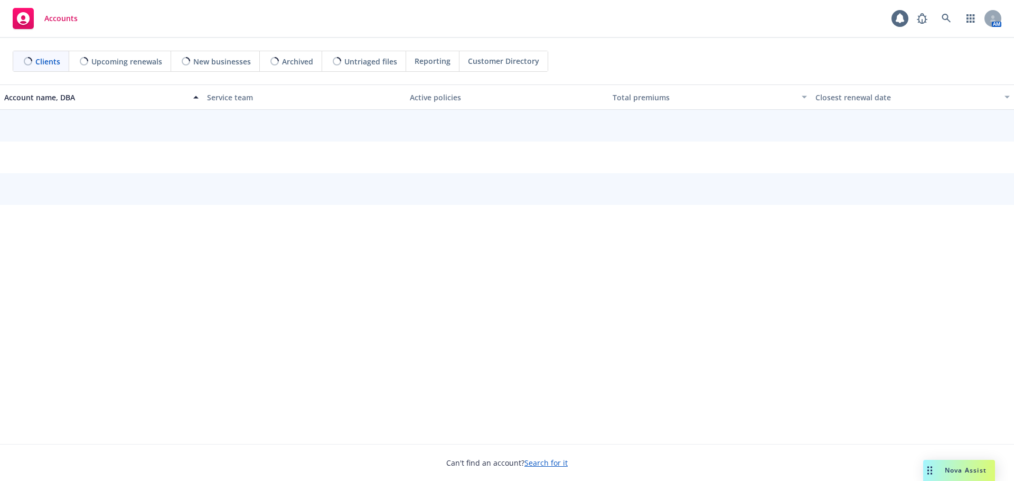  What do you see at coordinates (48, 61) in the screenshot?
I see `span: Clients` at bounding box center [48, 61].